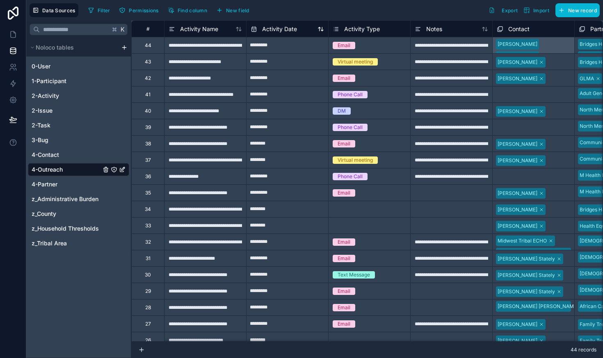  What do you see at coordinates (148, 95) in the screenshot?
I see `div: 41` at bounding box center [148, 95].